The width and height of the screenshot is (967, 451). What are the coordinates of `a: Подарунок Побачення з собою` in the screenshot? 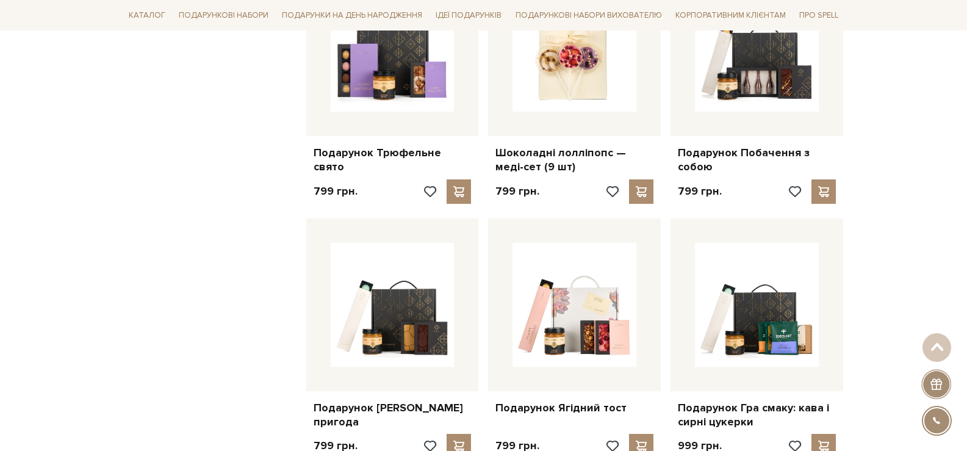 It's located at (756, 160).